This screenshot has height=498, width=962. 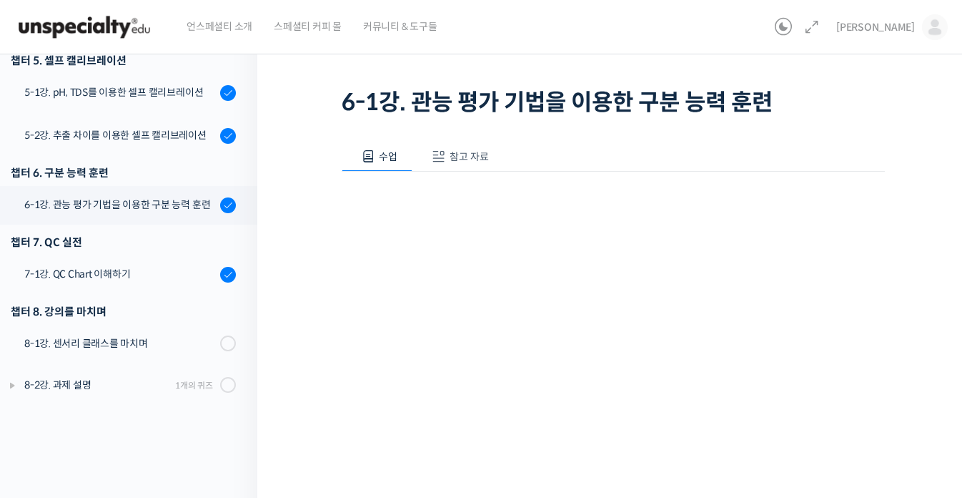 What do you see at coordinates (120, 274) in the screenshot?
I see `div: 7-1강. QC Chart 이해하기` at bounding box center [120, 274].